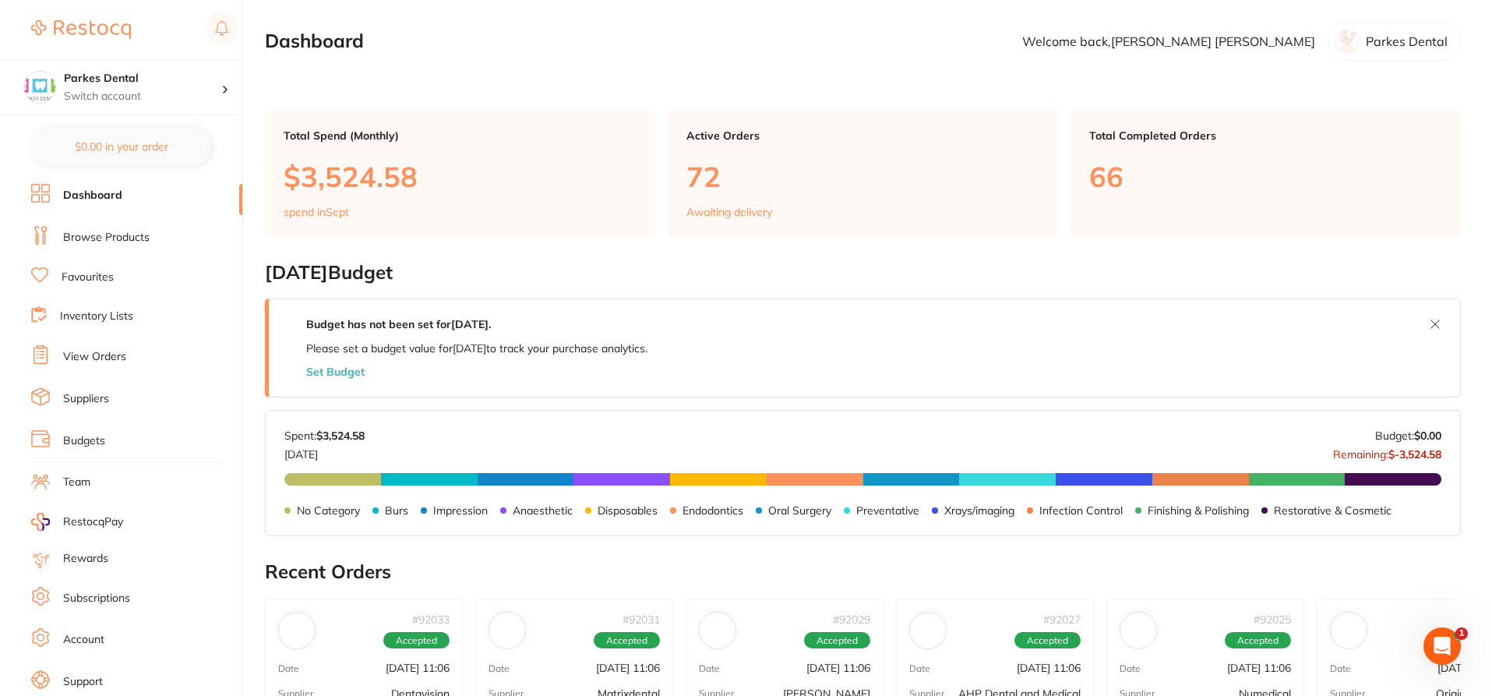 The image size is (1492, 696). What do you see at coordinates (1406, 41) in the screenshot?
I see `p: Parkes Dental` at bounding box center [1406, 41].